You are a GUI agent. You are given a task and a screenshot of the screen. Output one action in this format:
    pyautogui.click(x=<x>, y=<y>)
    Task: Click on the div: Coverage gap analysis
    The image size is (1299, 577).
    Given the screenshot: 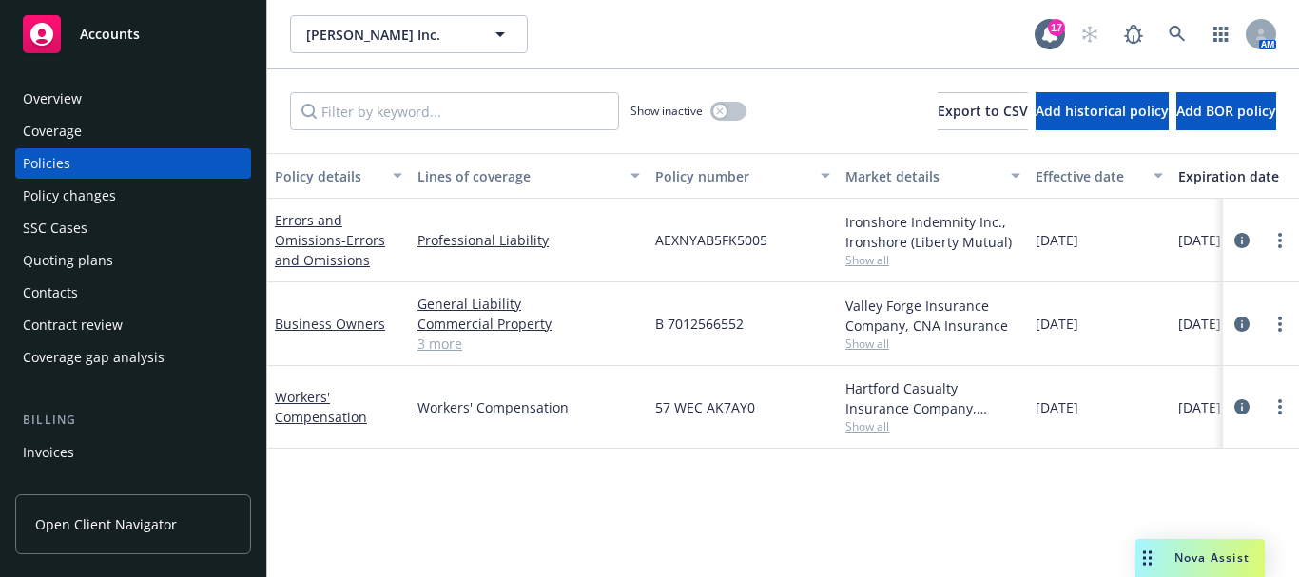 What is the action you would take?
    pyautogui.click(x=93, y=357)
    